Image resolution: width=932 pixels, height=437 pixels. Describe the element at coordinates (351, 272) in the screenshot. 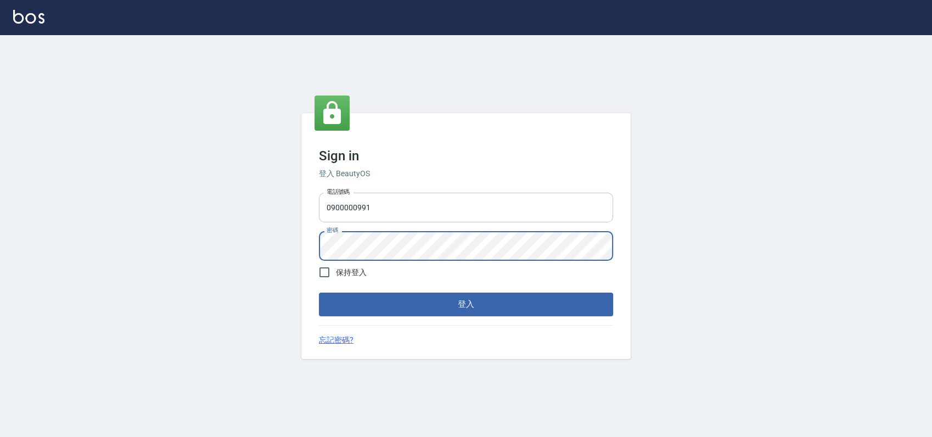

I see `span: 保持登入` at that location.